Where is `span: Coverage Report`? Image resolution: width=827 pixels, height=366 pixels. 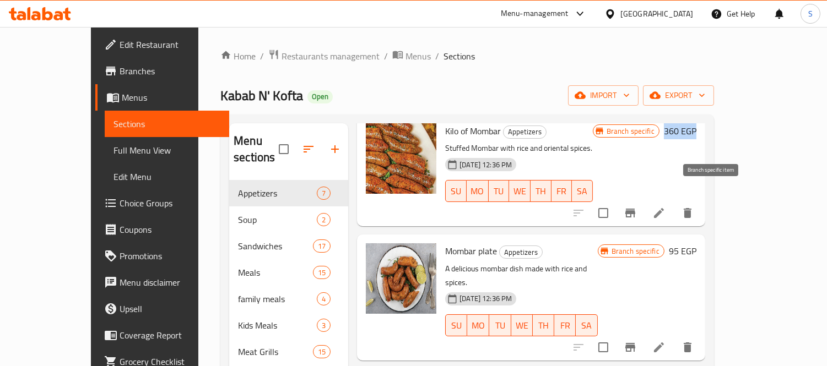 span: Coverage Report is located at coordinates (170, 336).